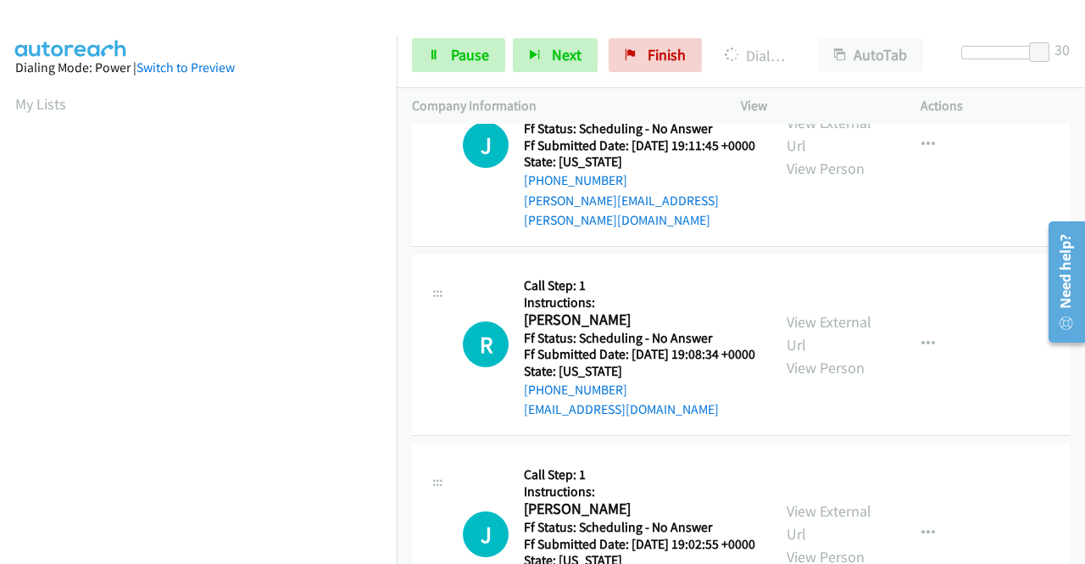 This screenshot has width=1085, height=564. I want to click on p: View, so click(816, 106).